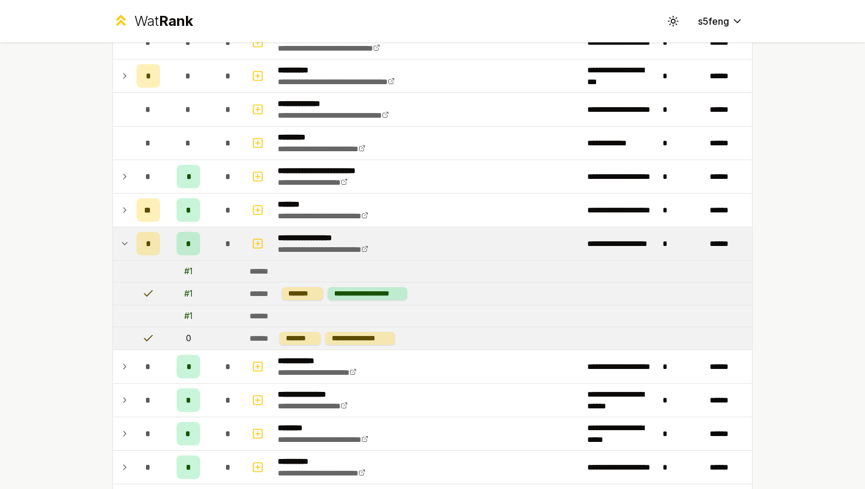 The width and height of the screenshot is (865, 489). Describe the element at coordinates (713, 21) in the screenshot. I see `span: s5feng` at that location.